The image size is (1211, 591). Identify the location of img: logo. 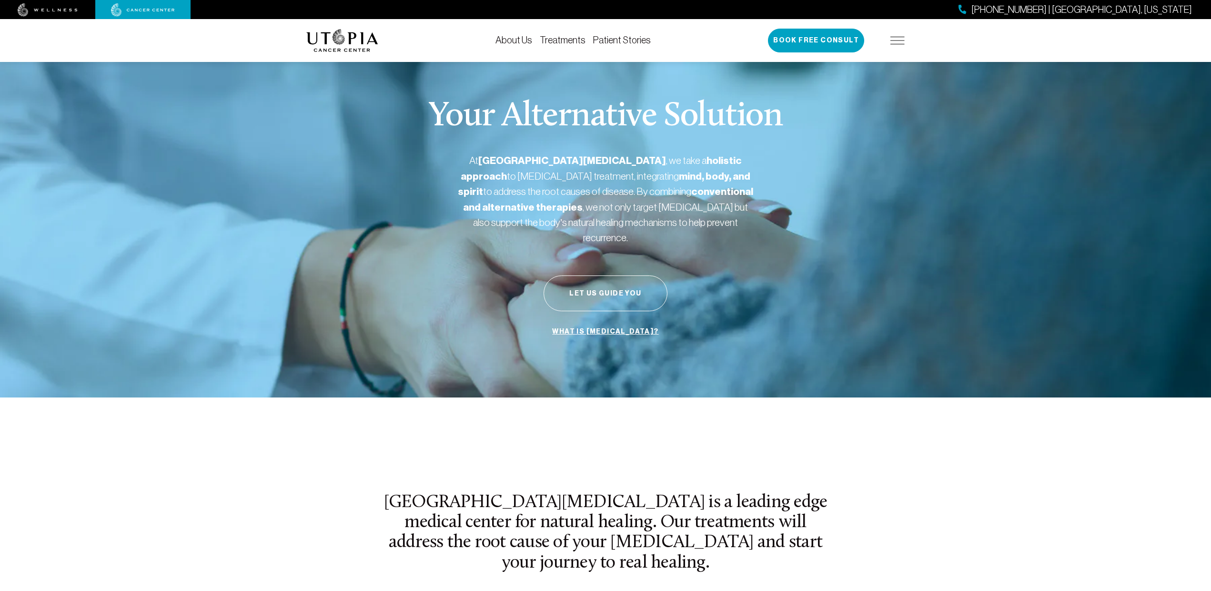
(342, 40).